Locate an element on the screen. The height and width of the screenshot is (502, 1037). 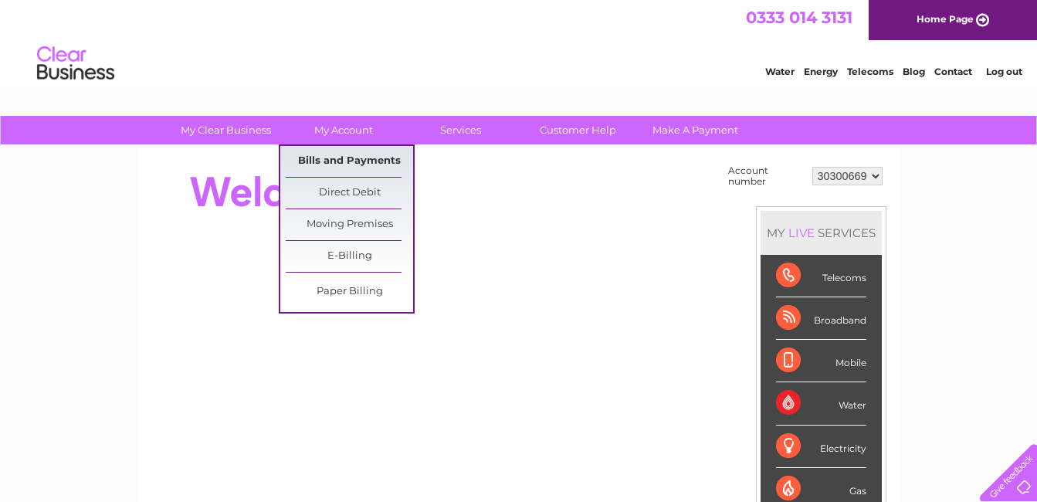
a: My Account is located at coordinates (343, 130).